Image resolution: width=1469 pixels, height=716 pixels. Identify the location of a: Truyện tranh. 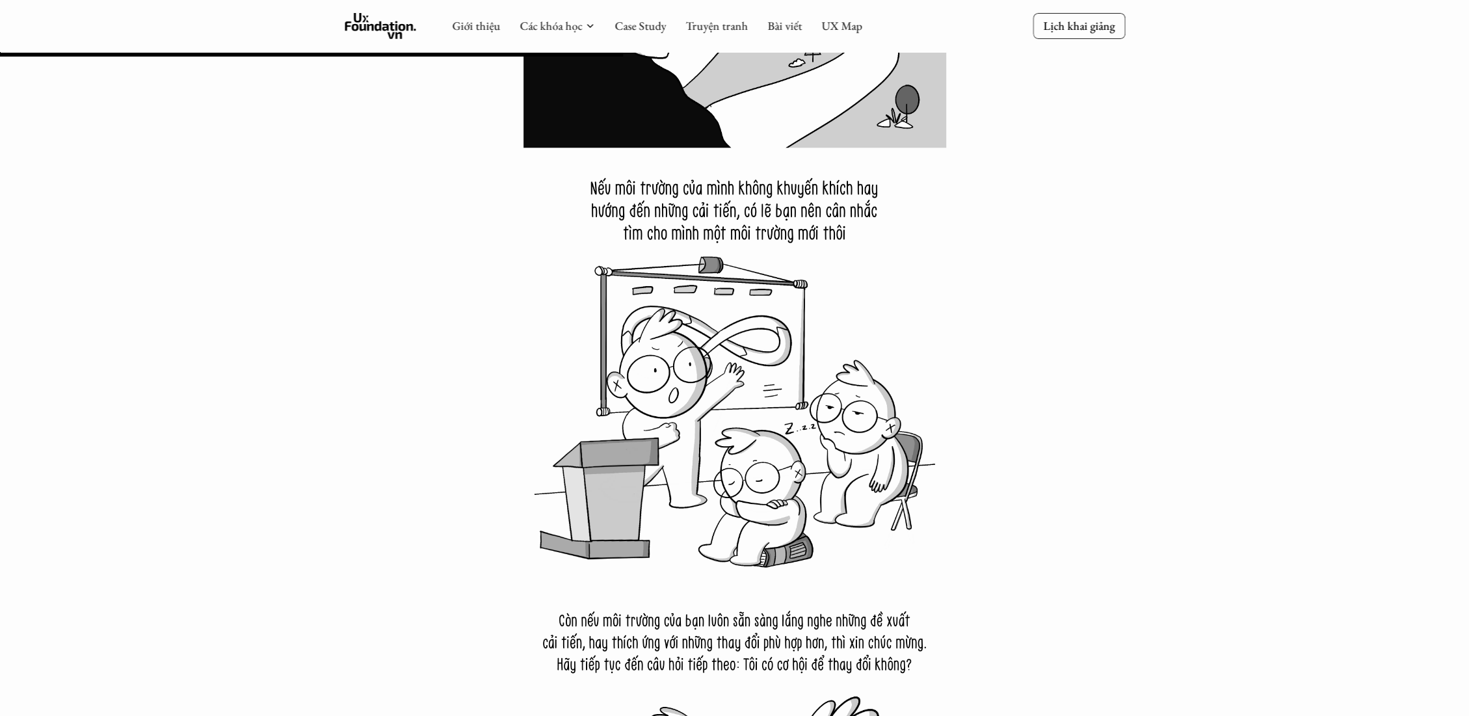
(716, 25).